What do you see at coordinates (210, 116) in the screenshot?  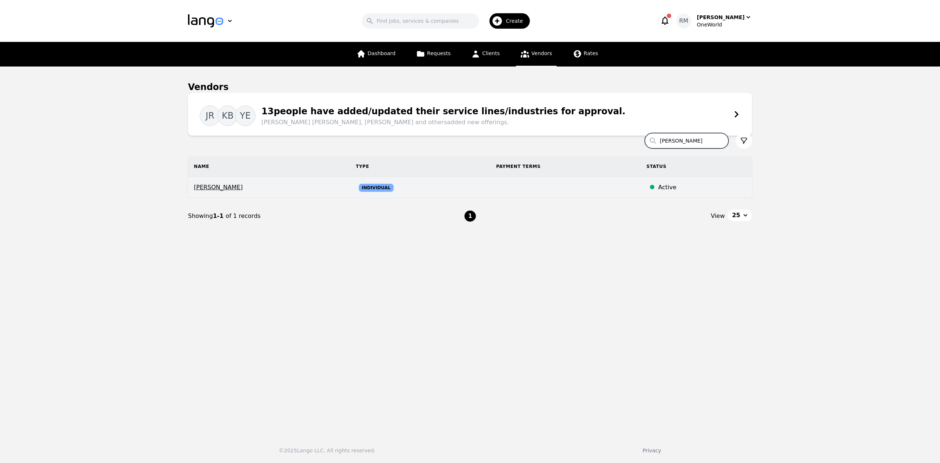 I see `span: JR` at bounding box center [210, 116].